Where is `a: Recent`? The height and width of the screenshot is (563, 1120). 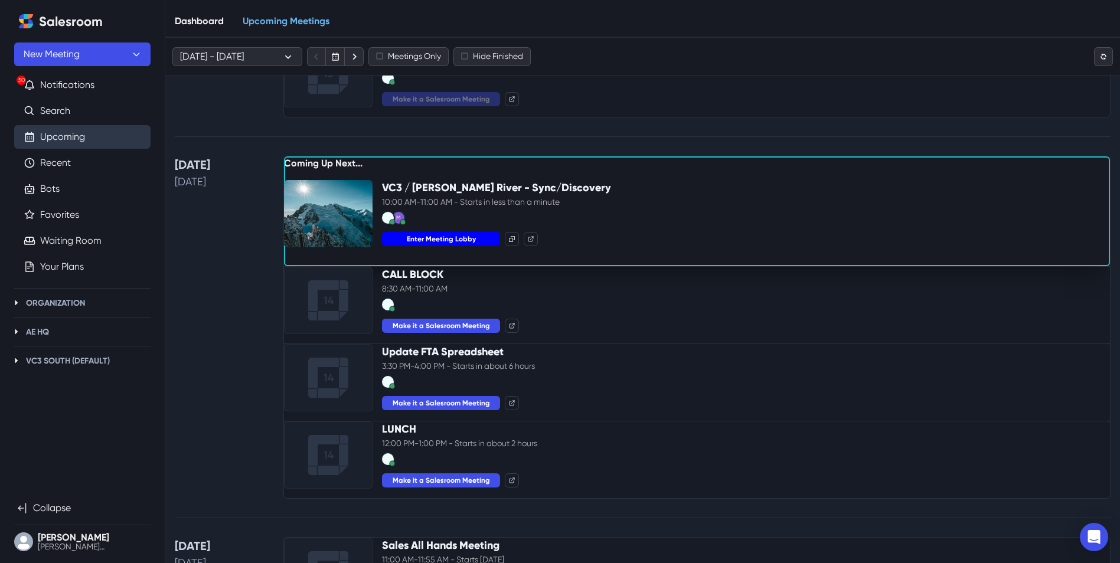
a: Recent is located at coordinates (55, 163).